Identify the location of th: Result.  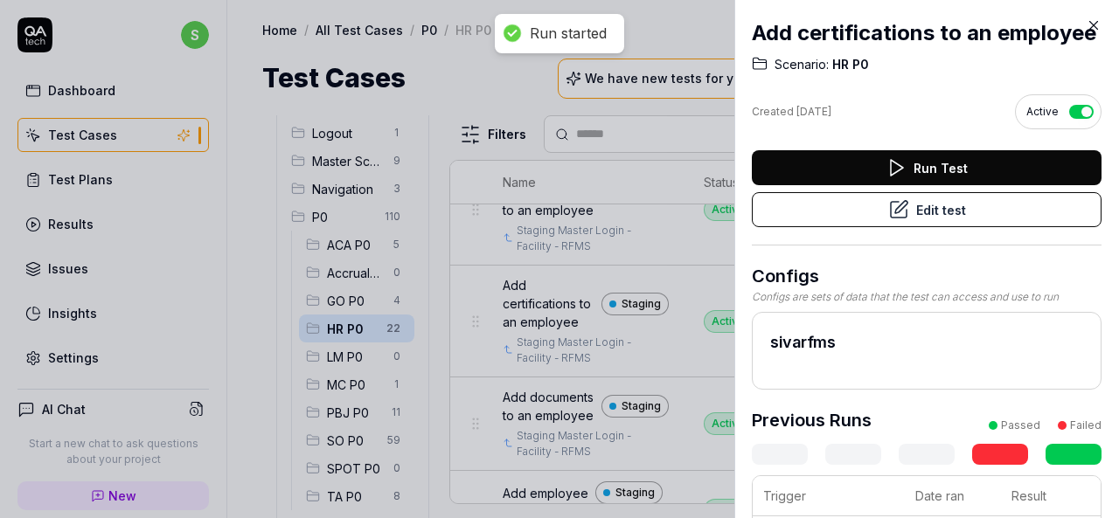
(1051, 497).